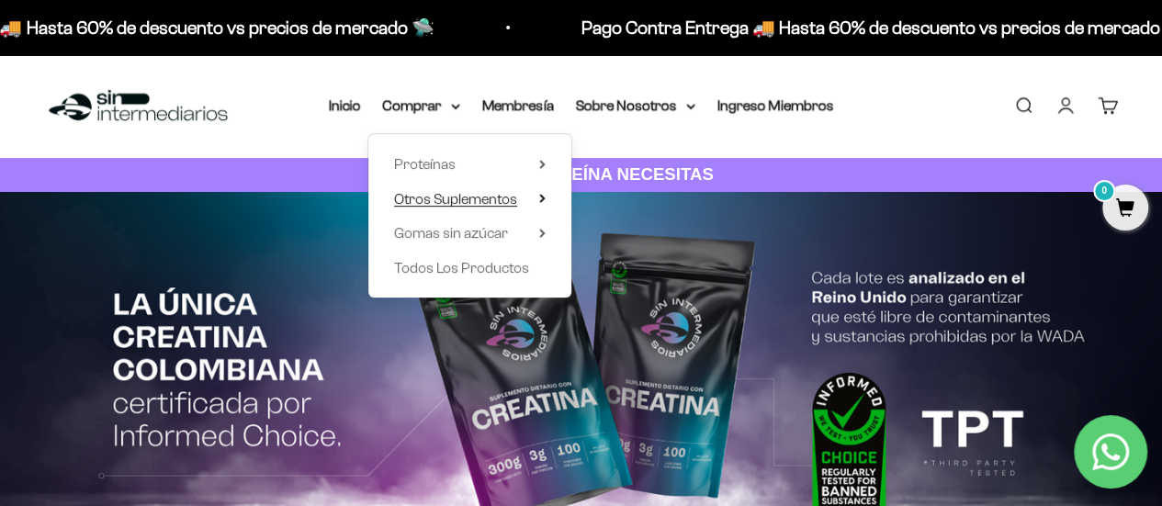  What do you see at coordinates (775, 105) in the screenshot?
I see `a: Ingreso Miembros` at bounding box center [775, 105].